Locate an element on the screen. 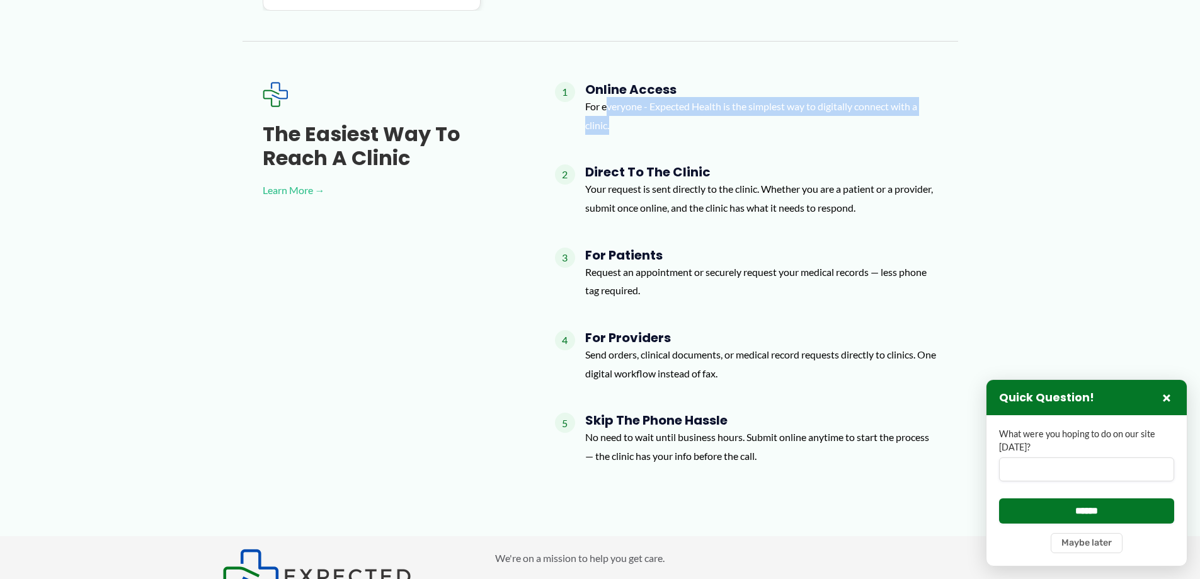  p: For everyone - Expected Health is the simplest way to digitally connect with a clinic. is located at coordinates (762, 115).